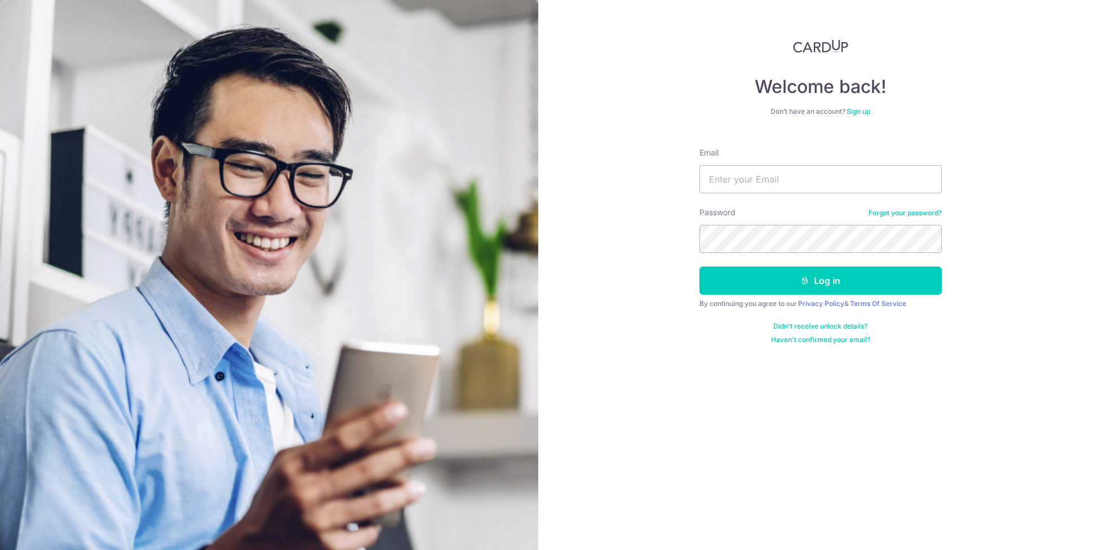 This screenshot has width=1103, height=550. What do you see at coordinates (717, 212) in the screenshot?
I see `label: Password` at bounding box center [717, 212].